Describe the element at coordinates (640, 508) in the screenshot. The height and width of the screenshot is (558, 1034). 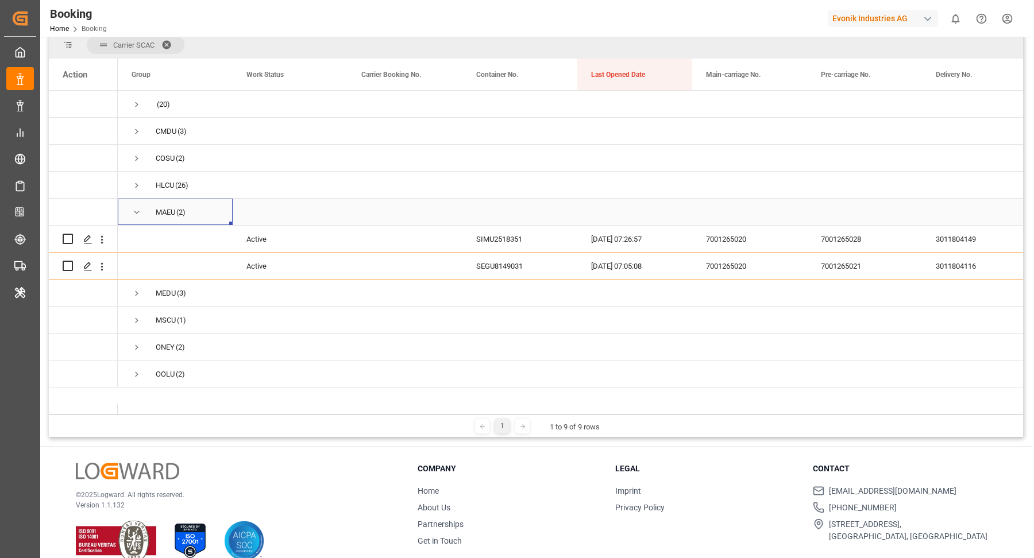
I see `a: Privacy Policy` at that location.